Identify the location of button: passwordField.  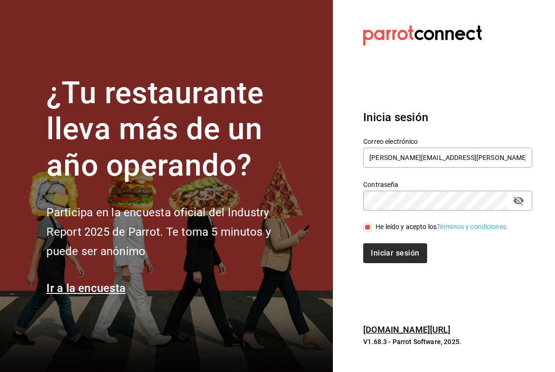
(519, 201).